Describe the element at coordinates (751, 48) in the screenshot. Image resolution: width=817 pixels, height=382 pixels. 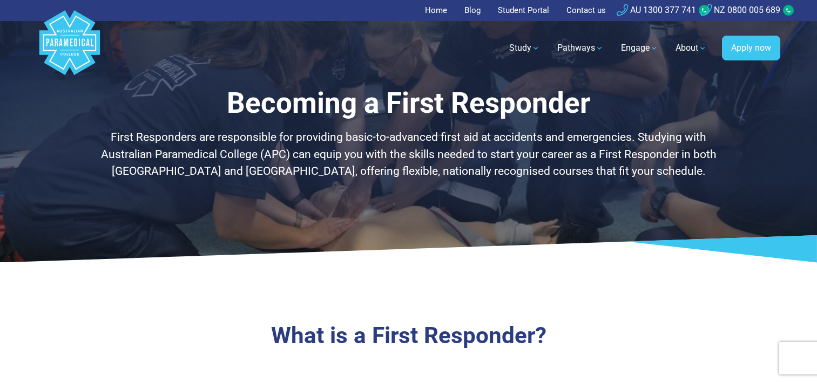
I see `a: Apply now` at that location.